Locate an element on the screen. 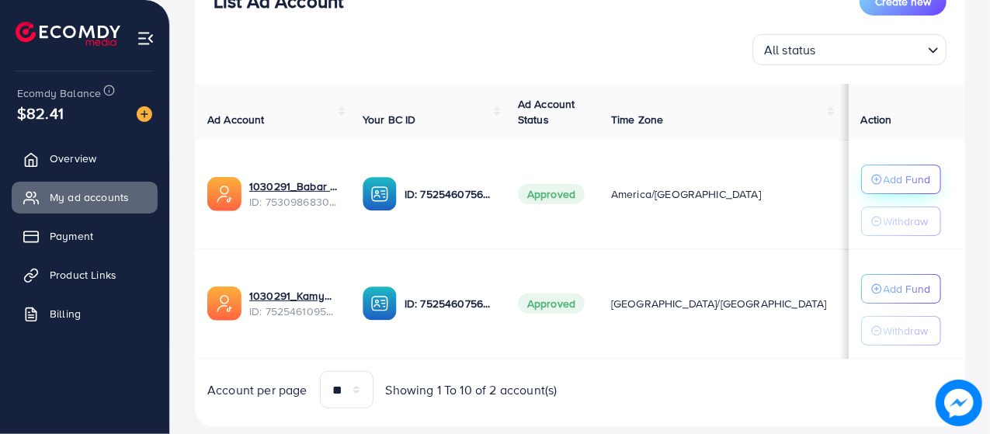  div: <span class='underline'>1030291_Kamyab Imports_1752157964630</span></br>7525461095948746753 is located at coordinates (293, 304).